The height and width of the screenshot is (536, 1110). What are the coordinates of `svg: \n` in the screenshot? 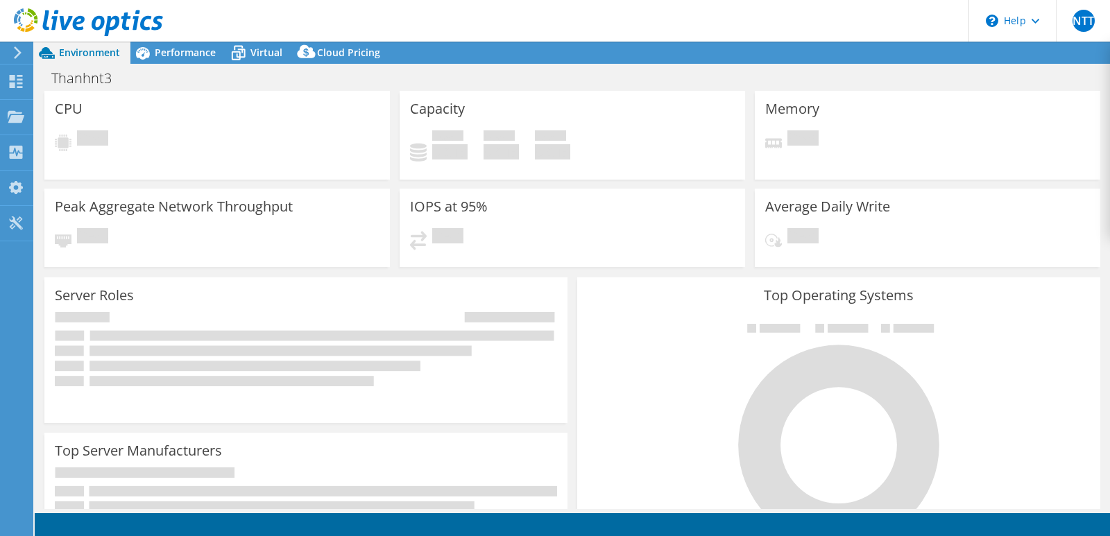 It's located at (992, 21).